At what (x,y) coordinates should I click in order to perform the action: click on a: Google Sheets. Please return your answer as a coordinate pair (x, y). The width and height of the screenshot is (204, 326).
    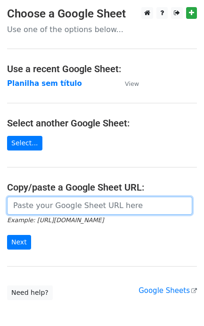
    Looking at the image, I should click on (168, 290).